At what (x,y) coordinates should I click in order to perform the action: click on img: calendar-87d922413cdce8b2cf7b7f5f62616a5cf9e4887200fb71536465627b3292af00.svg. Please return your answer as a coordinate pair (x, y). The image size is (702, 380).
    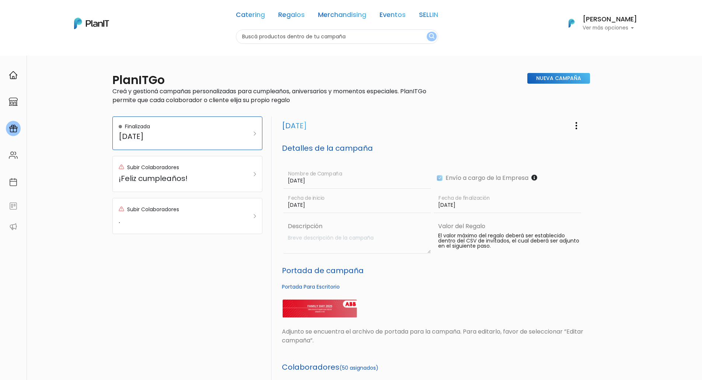
    Looking at the image, I should click on (13, 182).